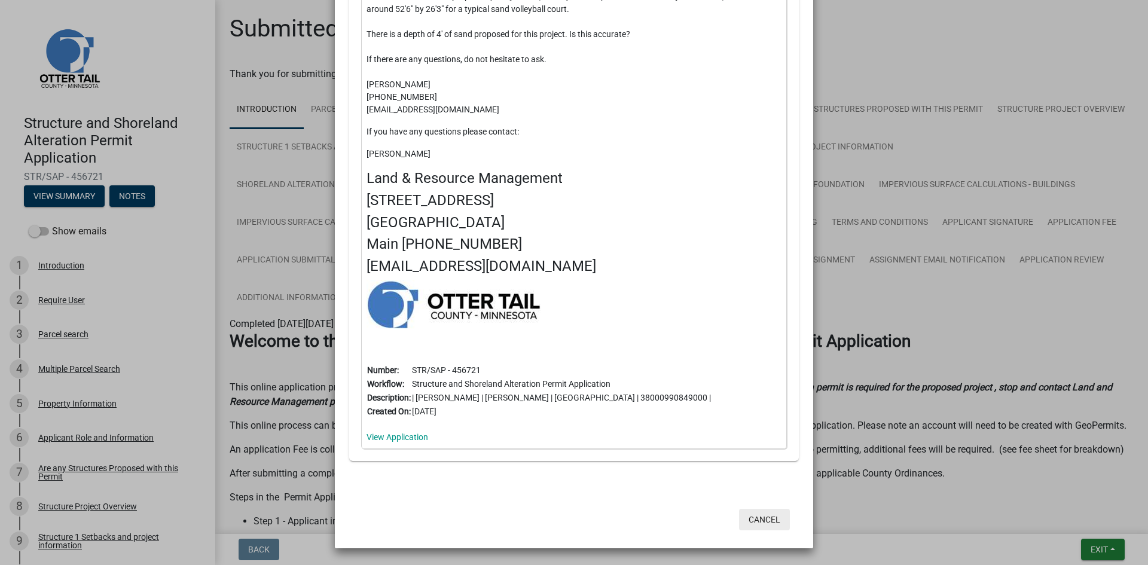  What do you see at coordinates (574, 132) in the screenshot?
I see `p: If you have any questions please contact:` at bounding box center [574, 132].